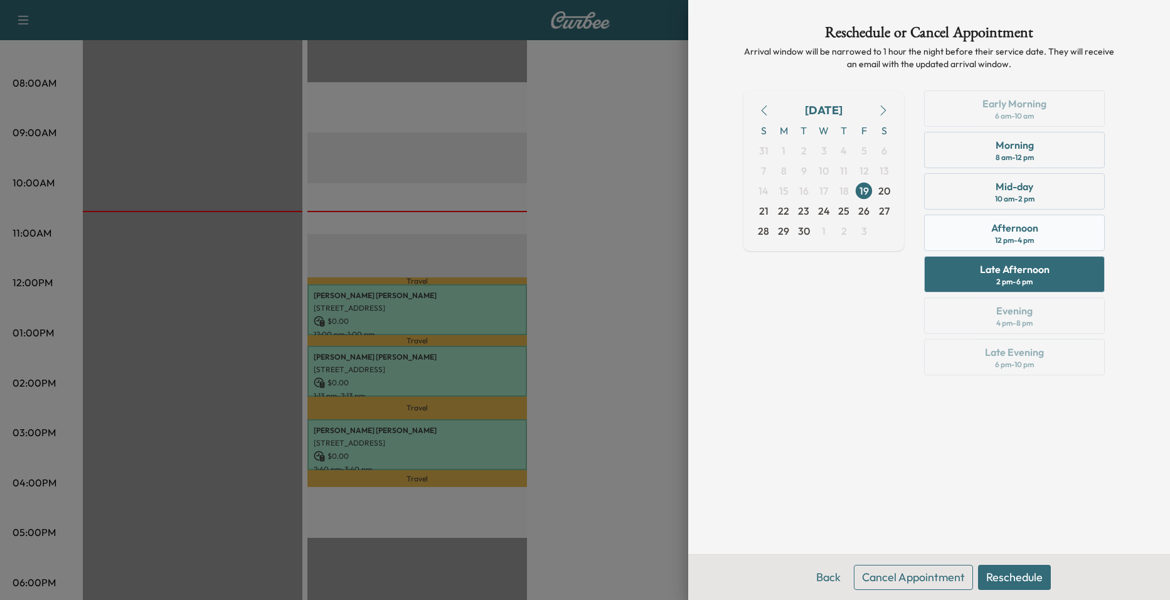  I want to click on span: 24, so click(824, 211).